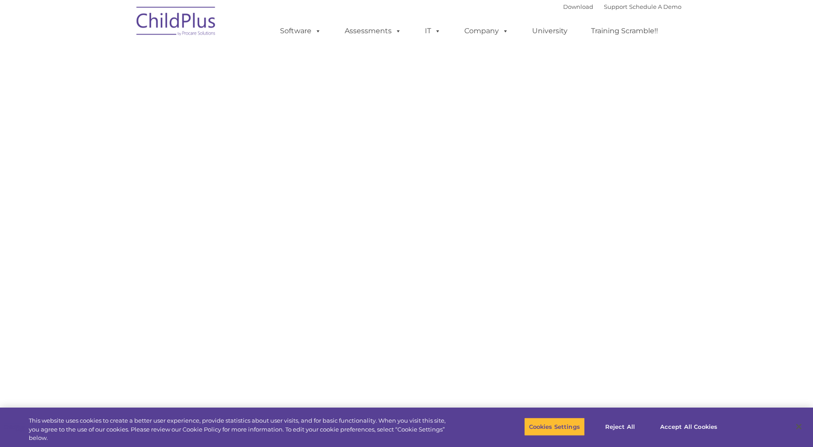 The height and width of the screenshot is (447, 813). Describe the element at coordinates (238, 429) in the screenshot. I see `div: This website uses cookies to create a better user experience, provide statistics about user visit...` at that location.